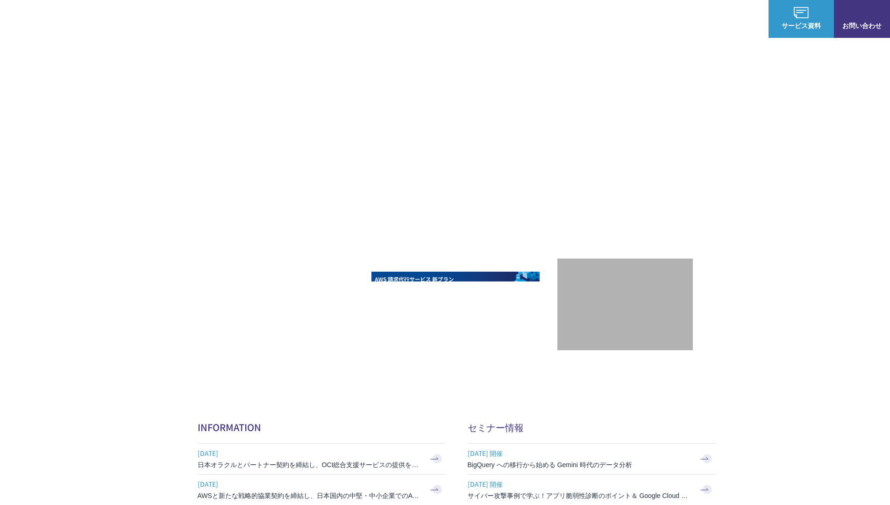 The width and height of the screenshot is (890, 505). I want to click on span: お問い合わせ, so click(862, 25).